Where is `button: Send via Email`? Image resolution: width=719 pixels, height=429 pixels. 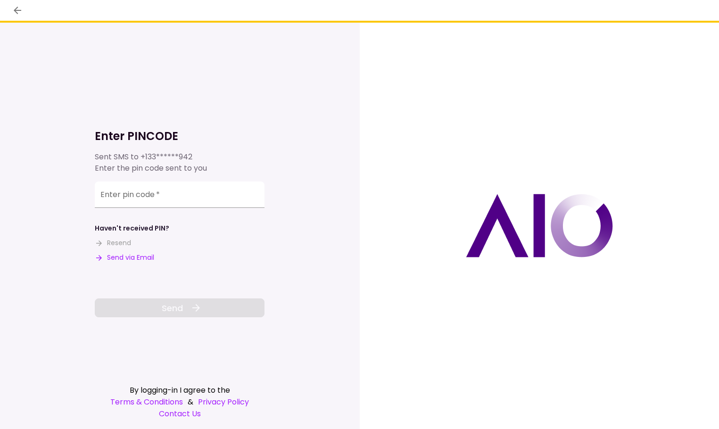 button: Send via Email is located at coordinates (125, 258).